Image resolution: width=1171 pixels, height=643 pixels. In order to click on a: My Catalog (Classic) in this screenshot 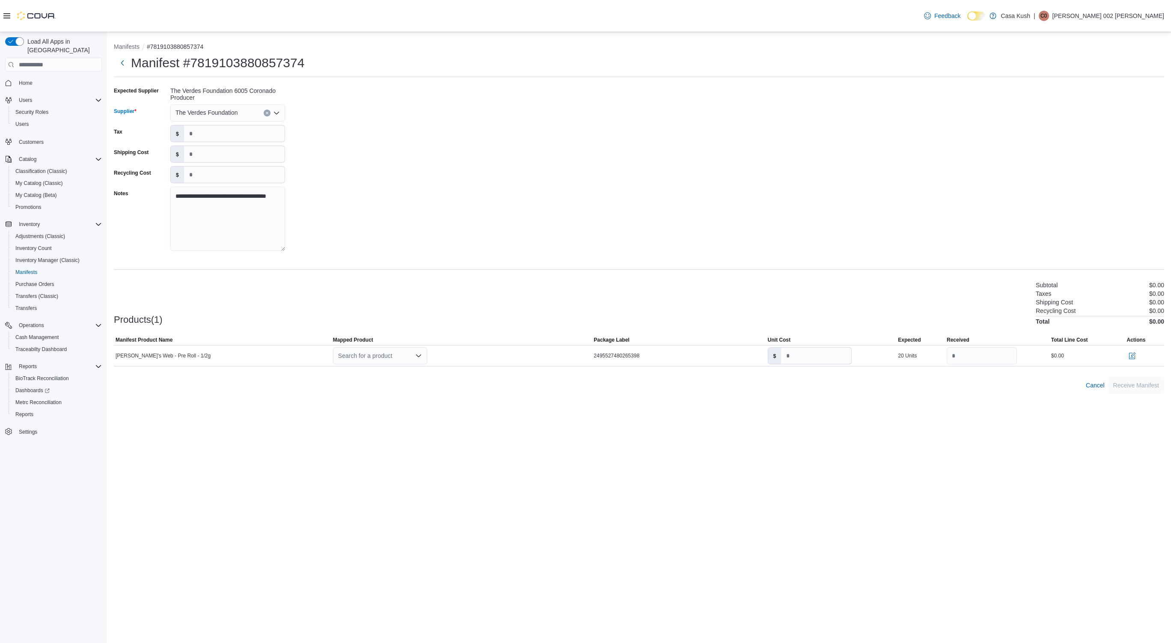, I will do `click(39, 183)`.